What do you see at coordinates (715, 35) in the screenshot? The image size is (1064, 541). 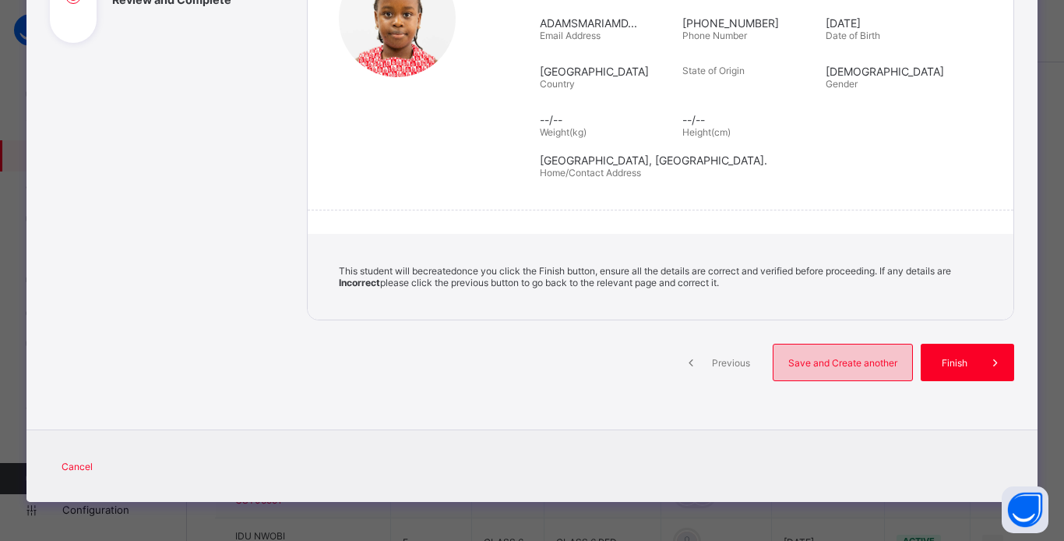 I see `span: Phone Number` at bounding box center [715, 35].